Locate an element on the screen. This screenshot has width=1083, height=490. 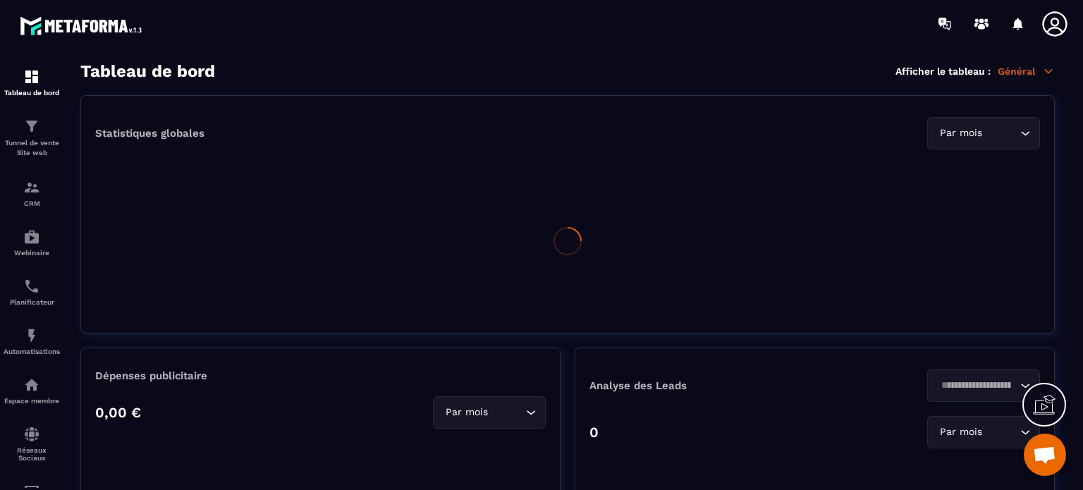
p: Espace membre is located at coordinates (32, 401).